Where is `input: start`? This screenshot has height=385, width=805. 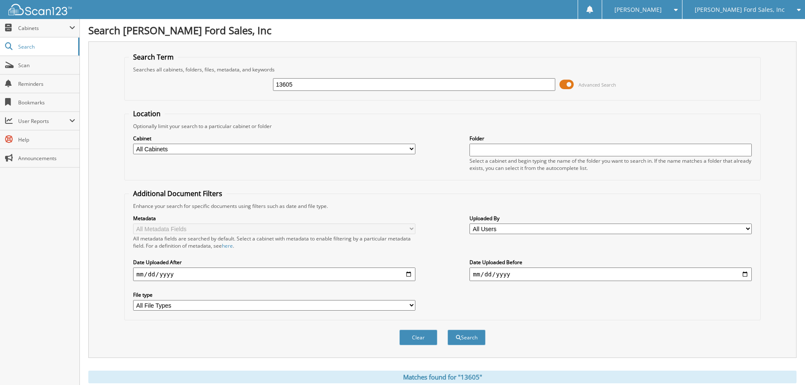 input: start is located at coordinates (274, 274).